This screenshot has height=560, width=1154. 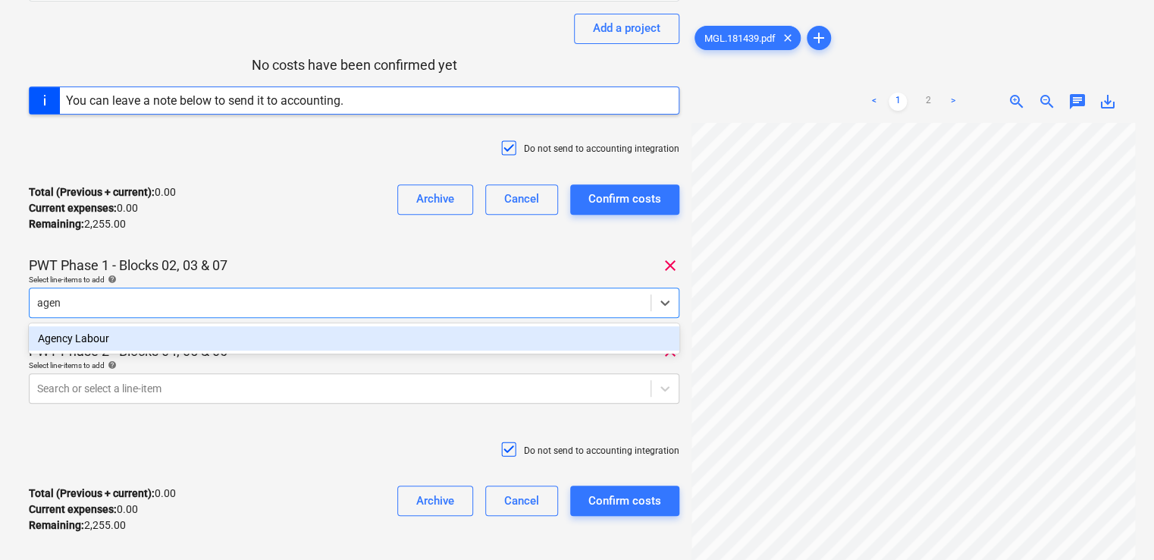 I want to click on div: Agency Labour, so click(x=354, y=338).